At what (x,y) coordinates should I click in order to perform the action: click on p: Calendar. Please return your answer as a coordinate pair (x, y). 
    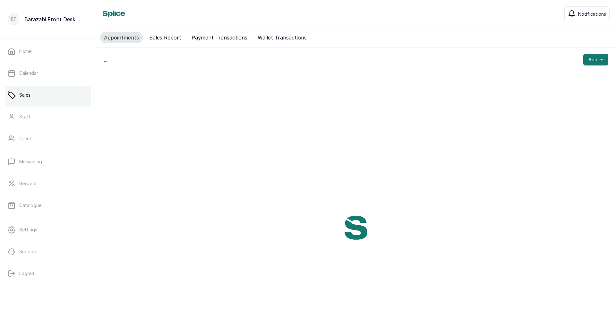
    Looking at the image, I should click on (29, 73).